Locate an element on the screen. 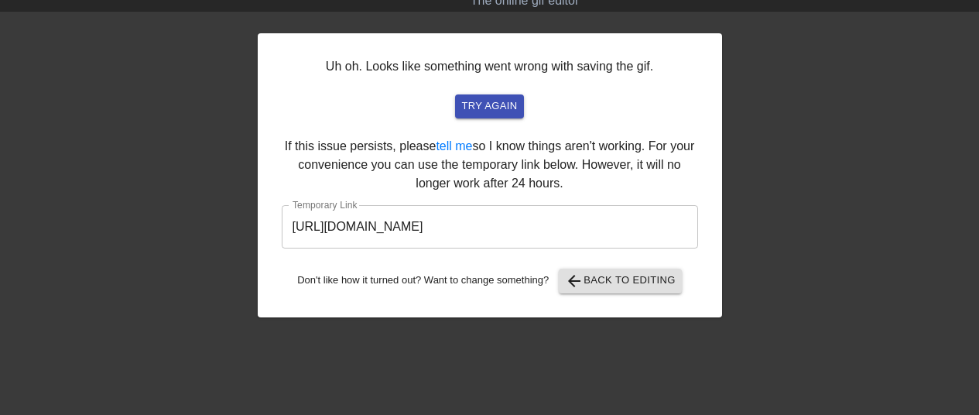 The image size is (979, 415). span: arrow_back is located at coordinates (574, 281).